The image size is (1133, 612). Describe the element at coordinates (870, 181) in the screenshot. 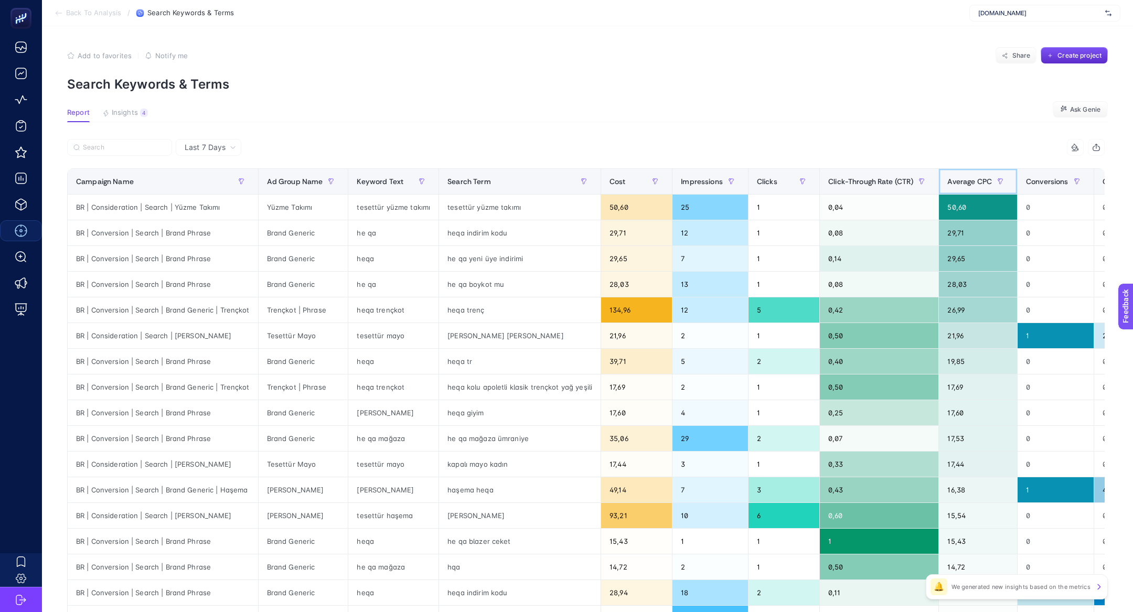

I see `span: Click-Through Rate (CTR)` at that location.